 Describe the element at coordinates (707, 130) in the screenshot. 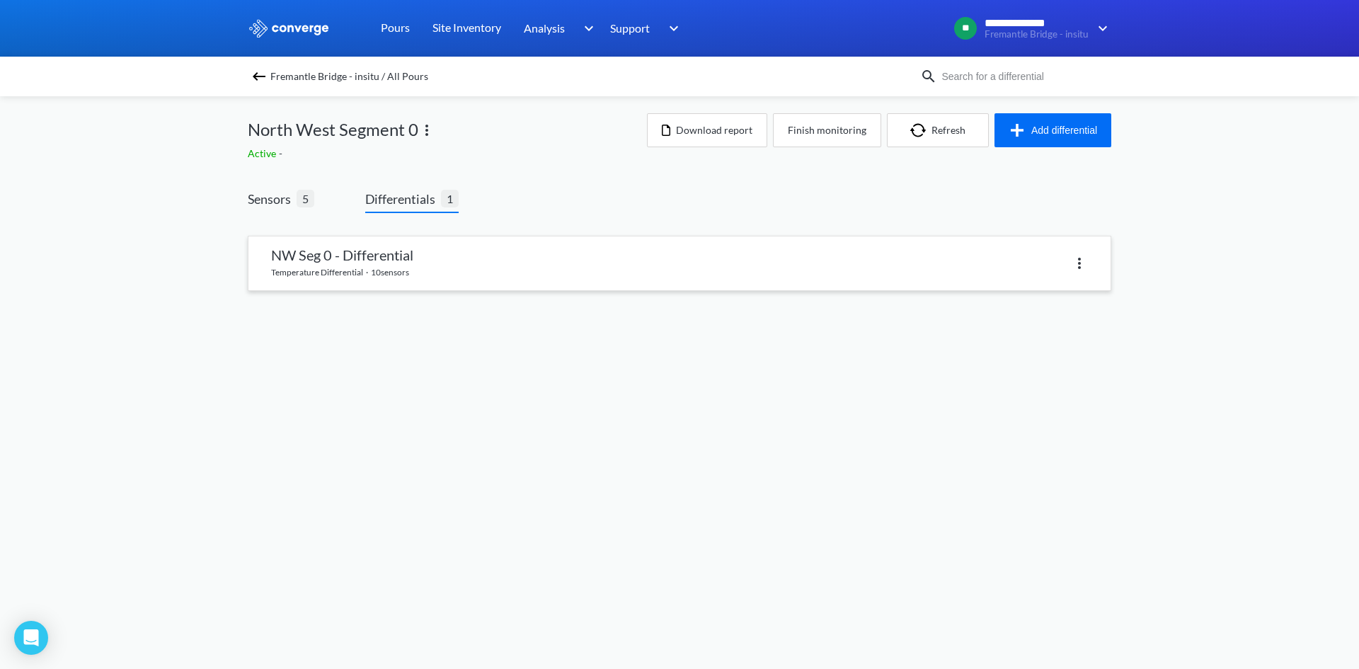

I see `button: Download report` at that location.